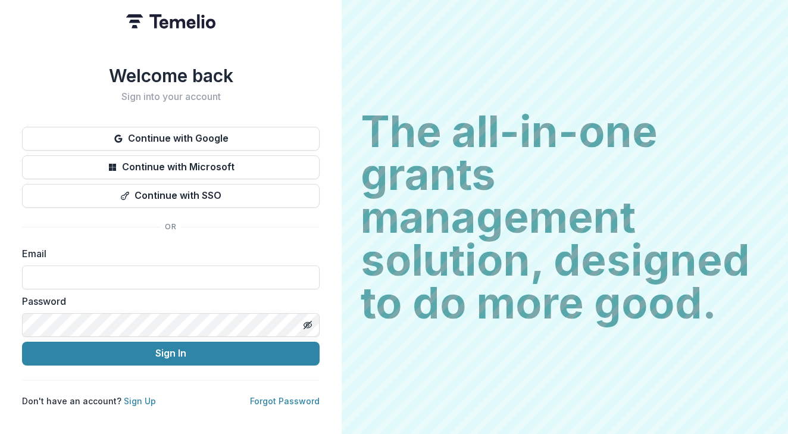 The width and height of the screenshot is (788, 434). Describe the element at coordinates (171, 21) in the screenshot. I see `img: Temelio` at that location.